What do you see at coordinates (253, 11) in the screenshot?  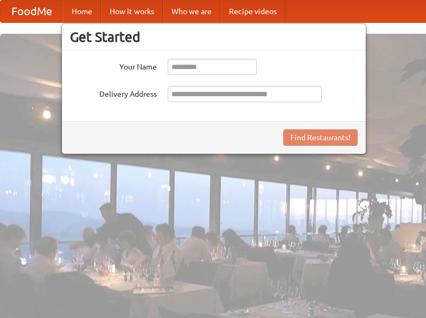 I see `a: Recipe videos` at bounding box center [253, 11].